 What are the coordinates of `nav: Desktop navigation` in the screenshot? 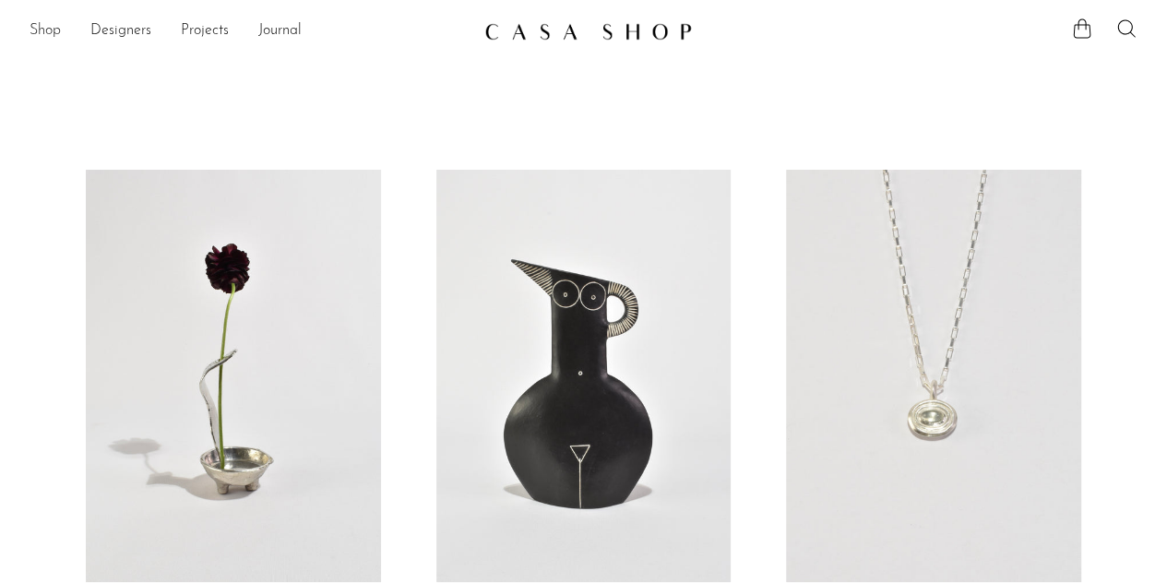 It's located at (249, 31).